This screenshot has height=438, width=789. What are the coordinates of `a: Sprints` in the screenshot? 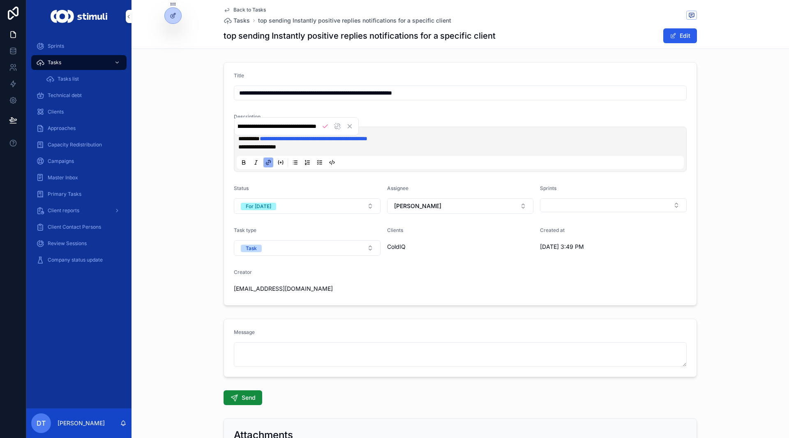 It's located at (79, 46).